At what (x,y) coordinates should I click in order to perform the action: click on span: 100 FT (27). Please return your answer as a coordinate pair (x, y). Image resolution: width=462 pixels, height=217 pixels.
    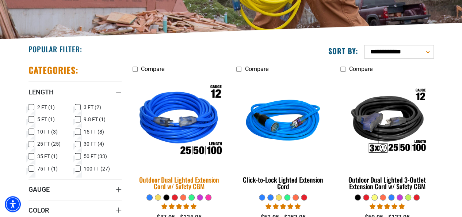
    Looking at the image, I should click on (97, 168).